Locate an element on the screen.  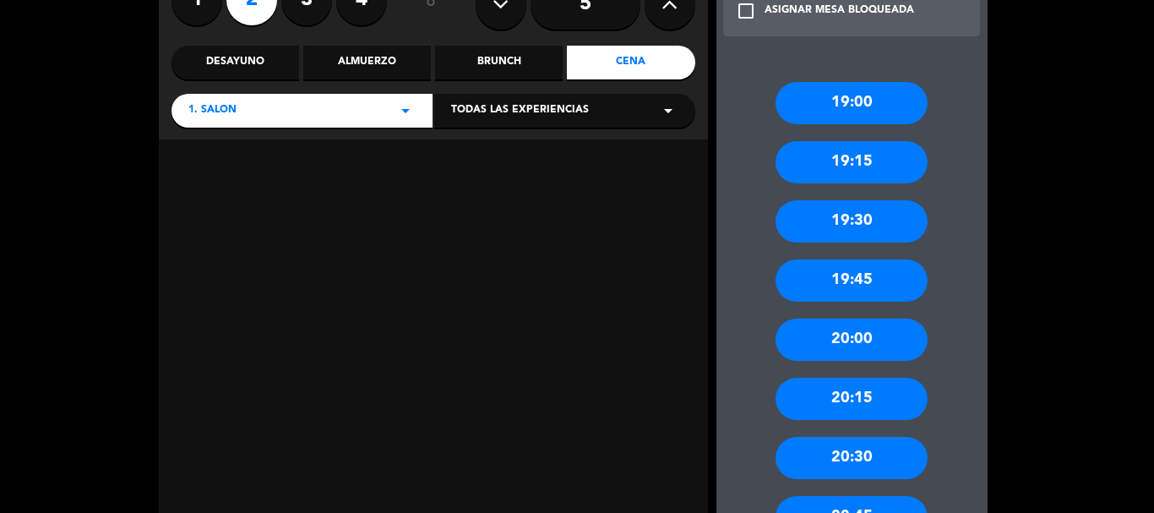
div: Almuerzo is located at coordinates (367, 62).